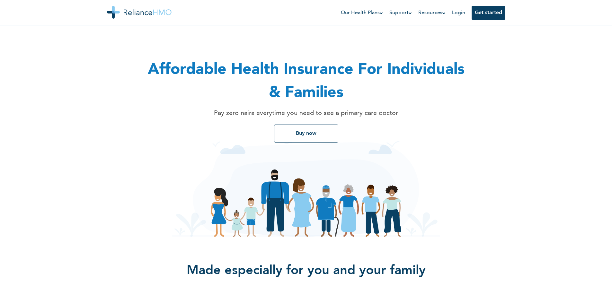 This screenshot has height=295, width=612. I want to click on p: Pay zero naira everytime you need to see a primary care doctor, so click(306, 113).